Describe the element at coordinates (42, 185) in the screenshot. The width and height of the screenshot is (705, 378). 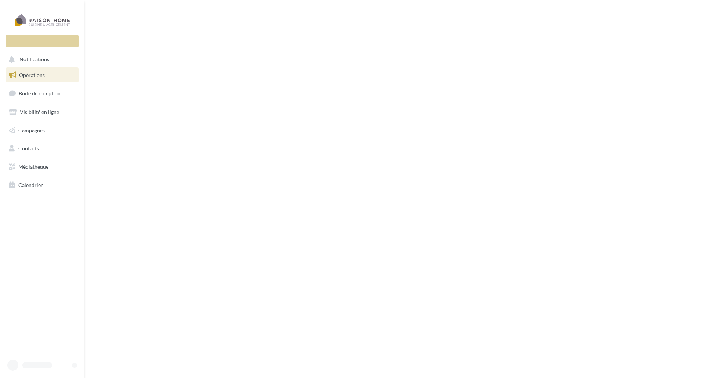
I see `a: Calendrier` at that location.